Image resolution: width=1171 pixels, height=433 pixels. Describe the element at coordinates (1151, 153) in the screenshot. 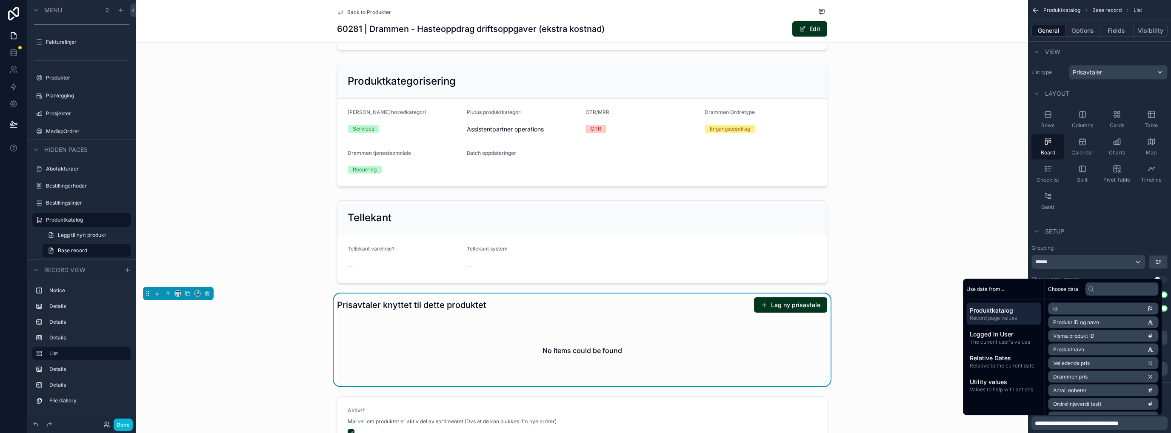

I see `span: Map` at that location.